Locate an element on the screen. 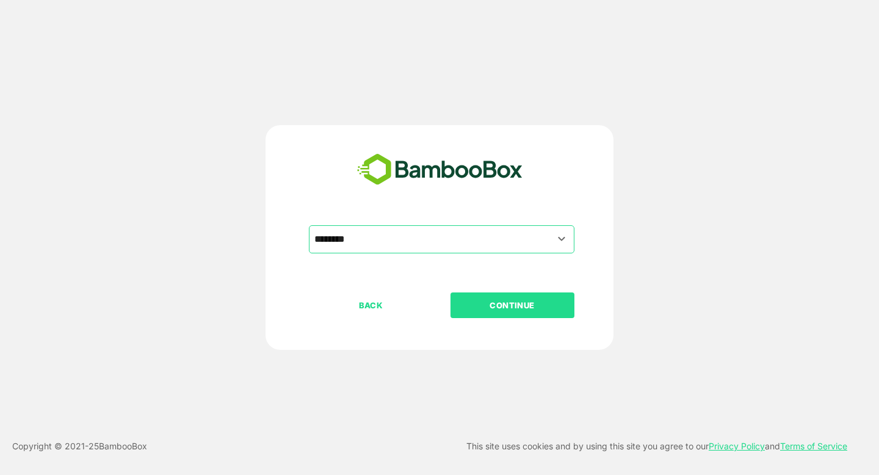 The height and width of the screenshot is (475, 879). p: CONTINUE is located at coordinates (512, 305).